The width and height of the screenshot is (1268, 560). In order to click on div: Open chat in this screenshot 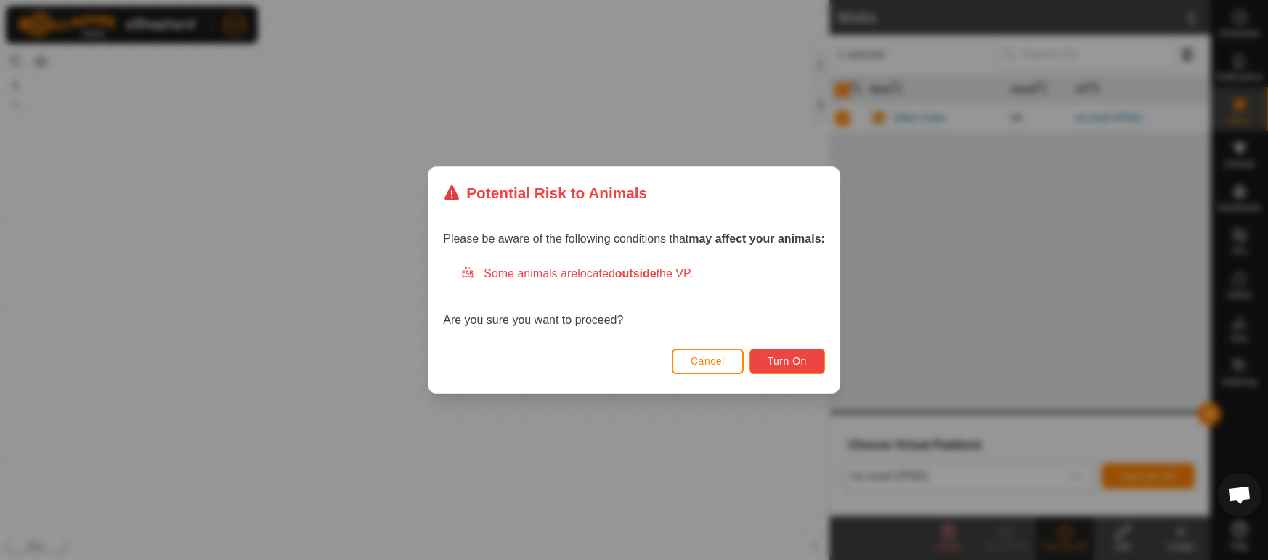, I will do `click(1240, 495)`.